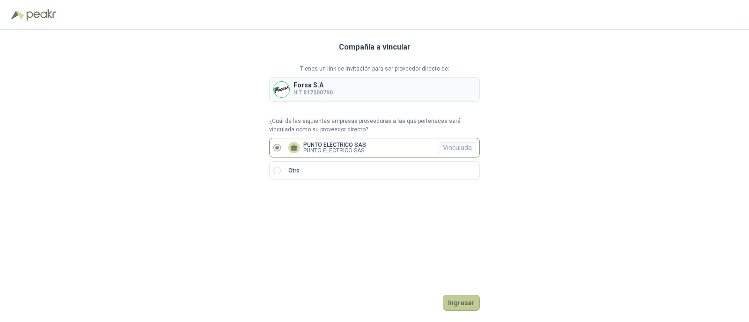 Image resolution: width=749 pixels, height=322 pixels. I want to click on img: Peakr, so click(41, 15).